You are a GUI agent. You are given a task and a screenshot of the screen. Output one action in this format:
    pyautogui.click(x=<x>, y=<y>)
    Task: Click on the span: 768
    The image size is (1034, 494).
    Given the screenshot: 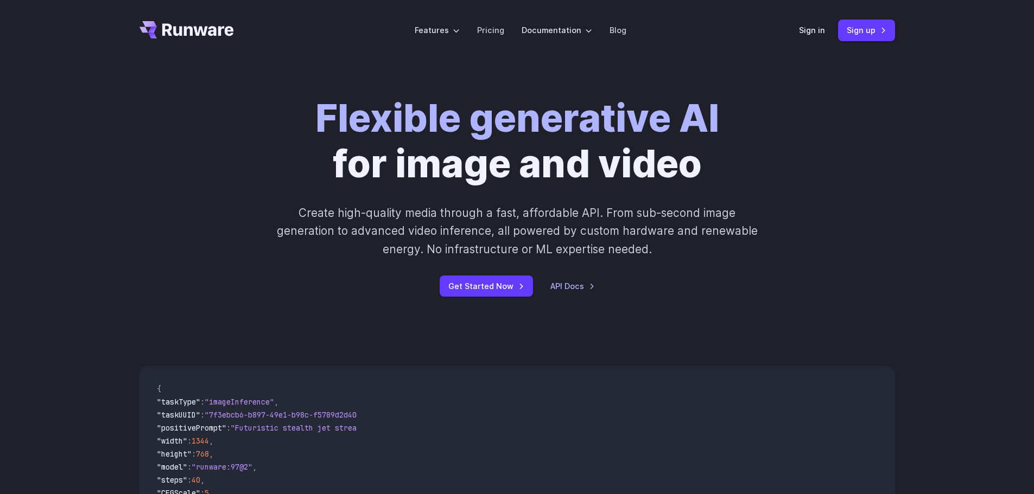 What is the action you would take?
    pyautogui.click(x=202, y=454)
    